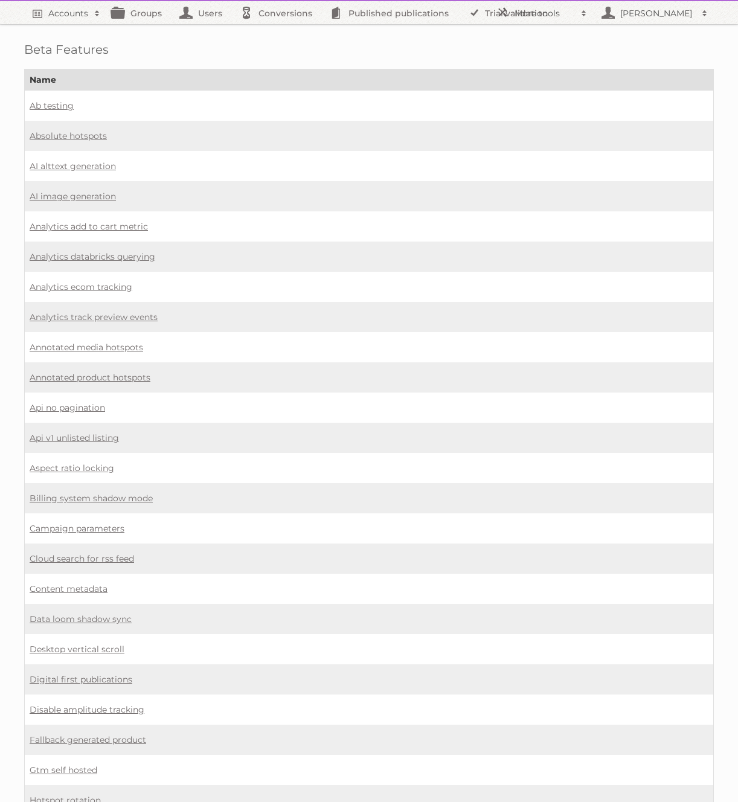 This screenshot has height=802, width=738. What do you see at coordinates (87, 709) in the screenshot?
I see `a: Disable amplitude tracking` at bounding box center [87, 709].